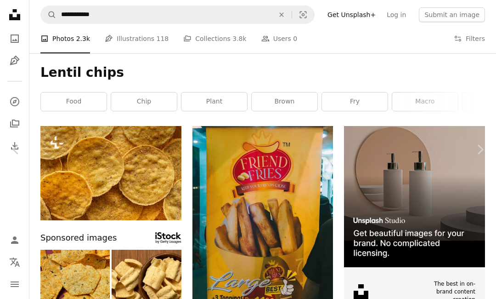 The image size is (496, 299). I want to click on a: Photos, so click(15, 39).